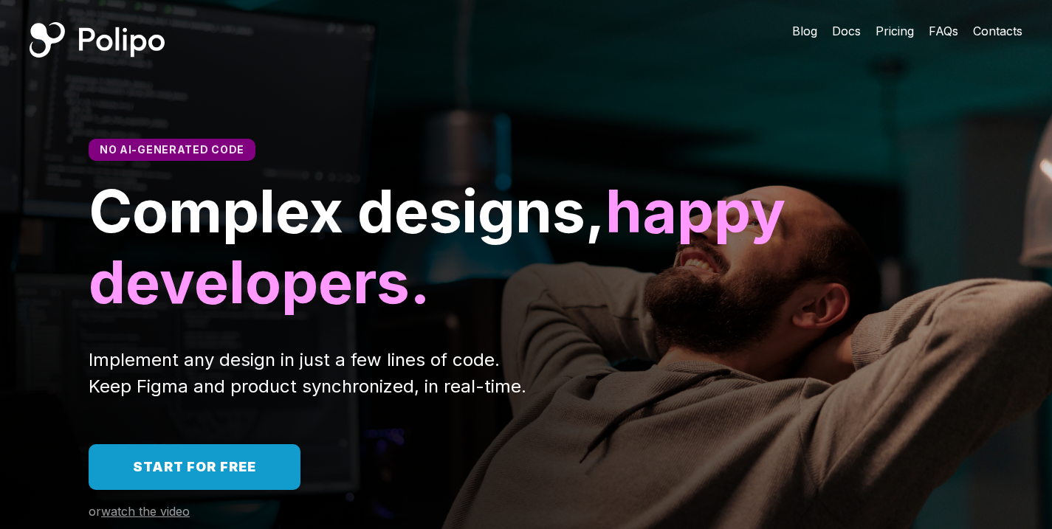 Image resolution: width=1052 pixels, height=529 pixels. What do you see at coordinates (943, 31) in the screenshot?
I see `a: FAQs` at bounding box center [943, 31].